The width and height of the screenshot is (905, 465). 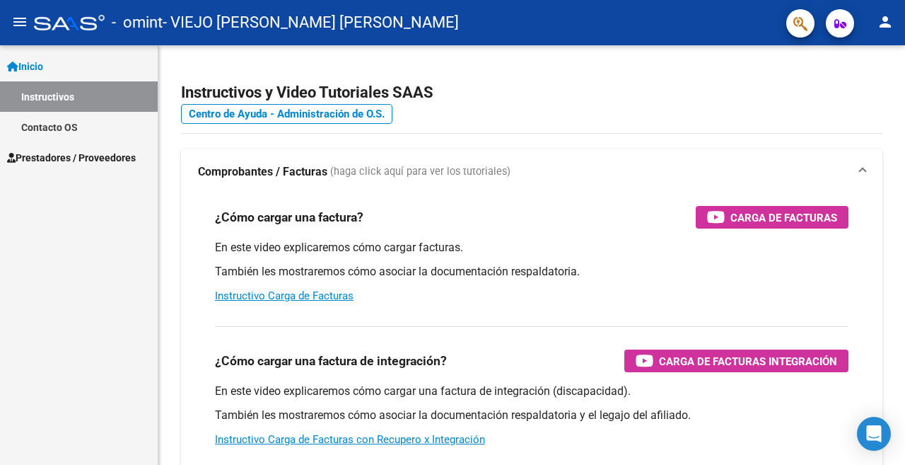 I want to click on mat-expansion-panel-header: Comprobantes / Facturas (haga click aquí para ver los tutoriales), so click(x=532, y=172).